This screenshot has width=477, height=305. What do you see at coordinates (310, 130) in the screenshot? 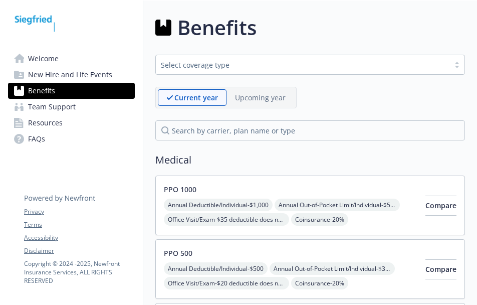
I see `input: search by carrier, plan name or type` at bounding box center [310, 130].